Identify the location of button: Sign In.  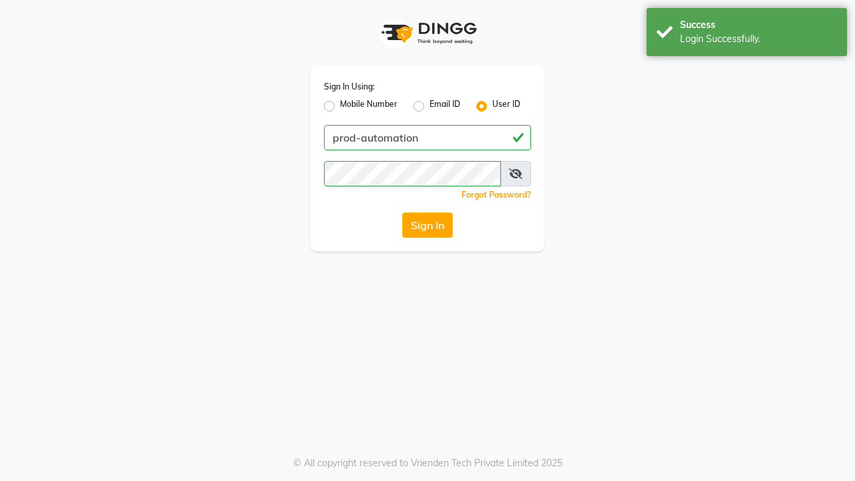
(428, 225).